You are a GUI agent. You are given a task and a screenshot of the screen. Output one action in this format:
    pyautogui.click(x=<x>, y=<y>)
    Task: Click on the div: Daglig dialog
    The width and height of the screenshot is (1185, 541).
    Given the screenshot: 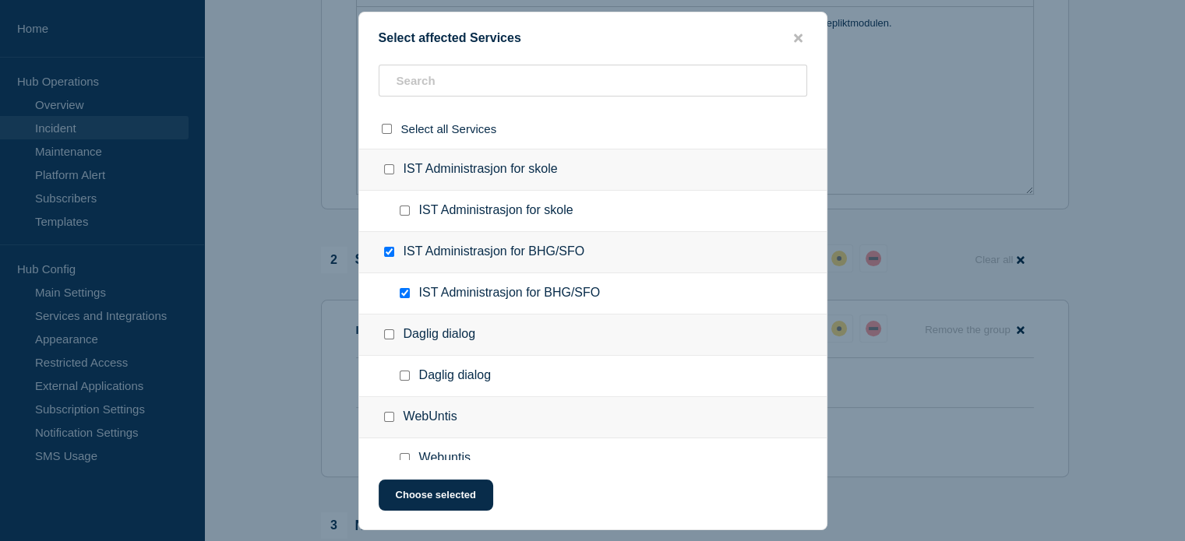 What is the action you would take?
    pyautogui.click(x=593, y=335)
    